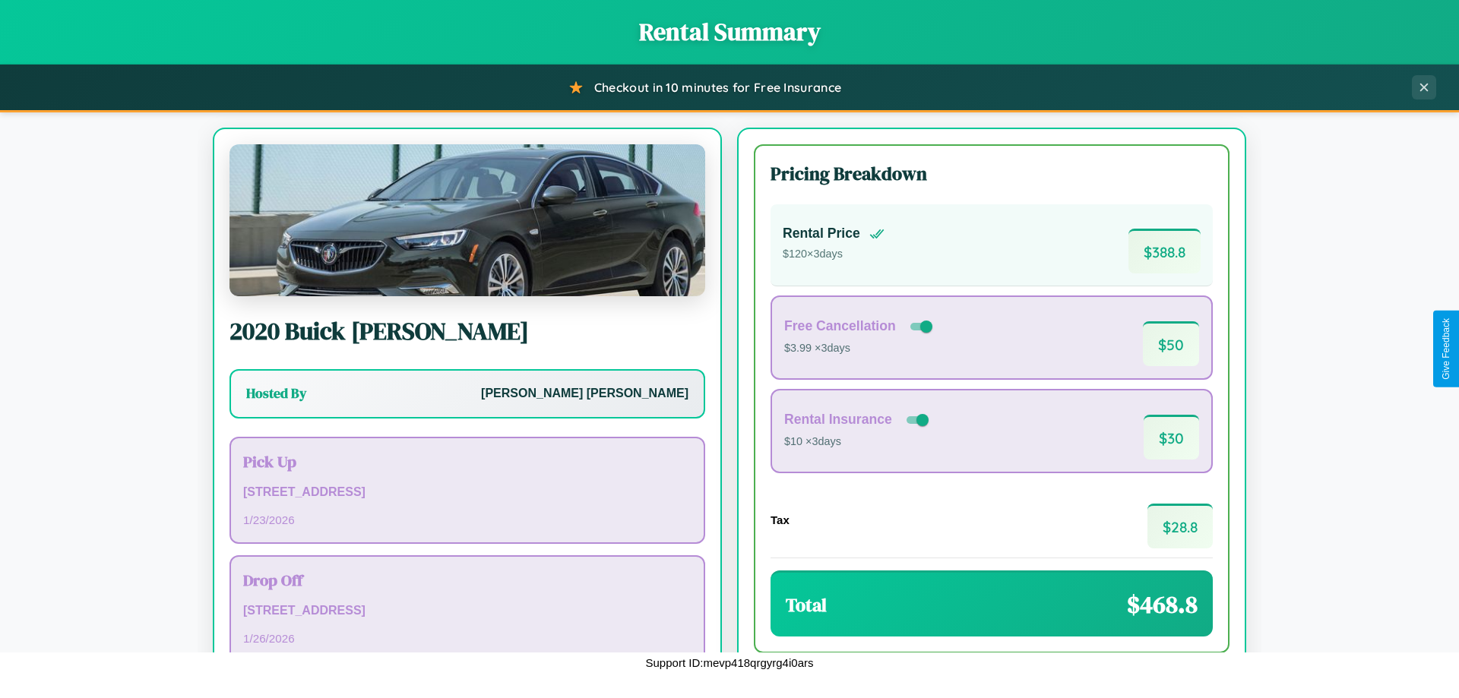 Image resolution: width=1459 pixels, height=698 pixels. I want to click on p: $ 120 × 3 days, so click(834, 255).